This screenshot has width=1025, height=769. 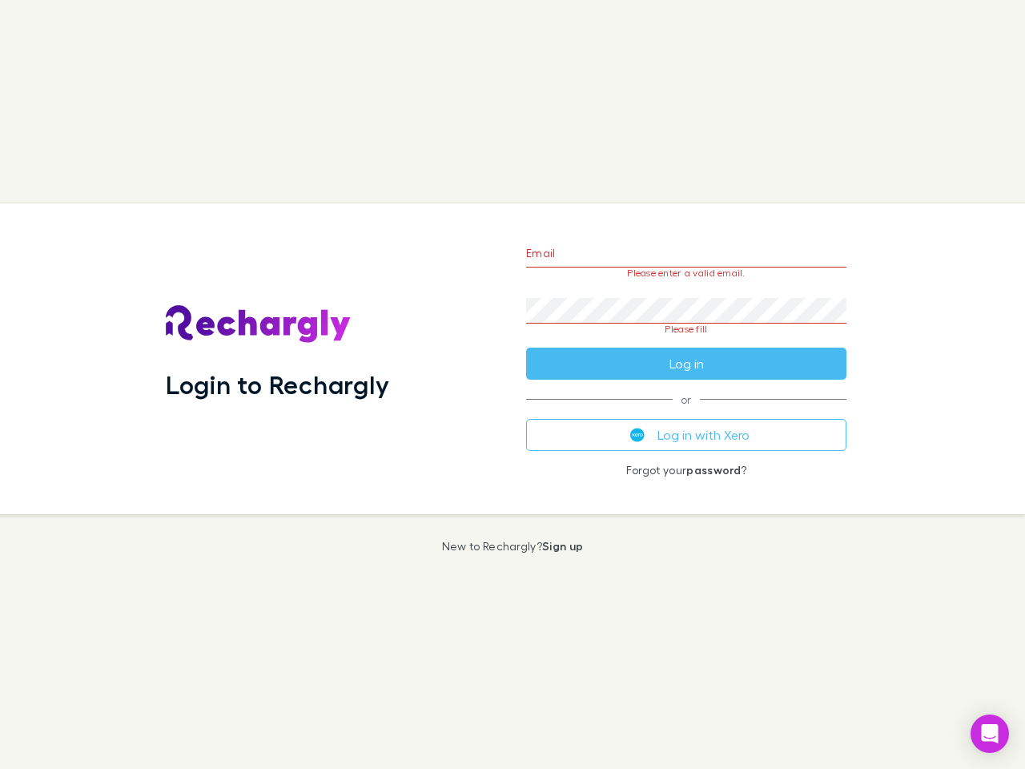 I want to click on a: Sign up, so click(x=562, y=546).